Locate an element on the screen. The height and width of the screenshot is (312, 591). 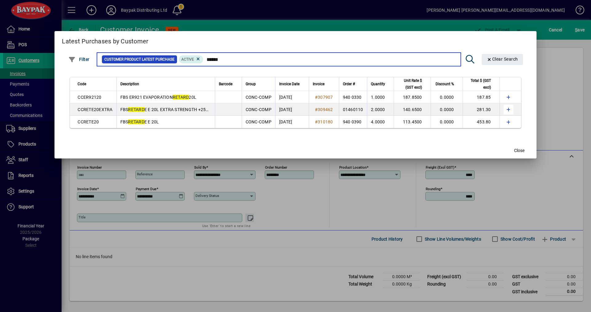
div: Order # is located at coordinates (353, 84).